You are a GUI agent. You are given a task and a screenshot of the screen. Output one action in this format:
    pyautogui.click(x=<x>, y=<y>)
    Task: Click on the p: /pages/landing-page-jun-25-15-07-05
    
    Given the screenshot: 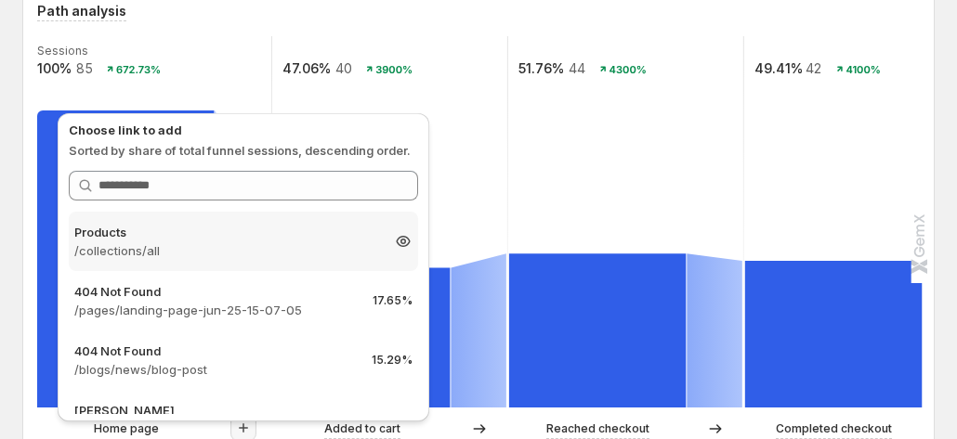 What is the action you would take?
    pyautogui.click(x=215, y=310)
    